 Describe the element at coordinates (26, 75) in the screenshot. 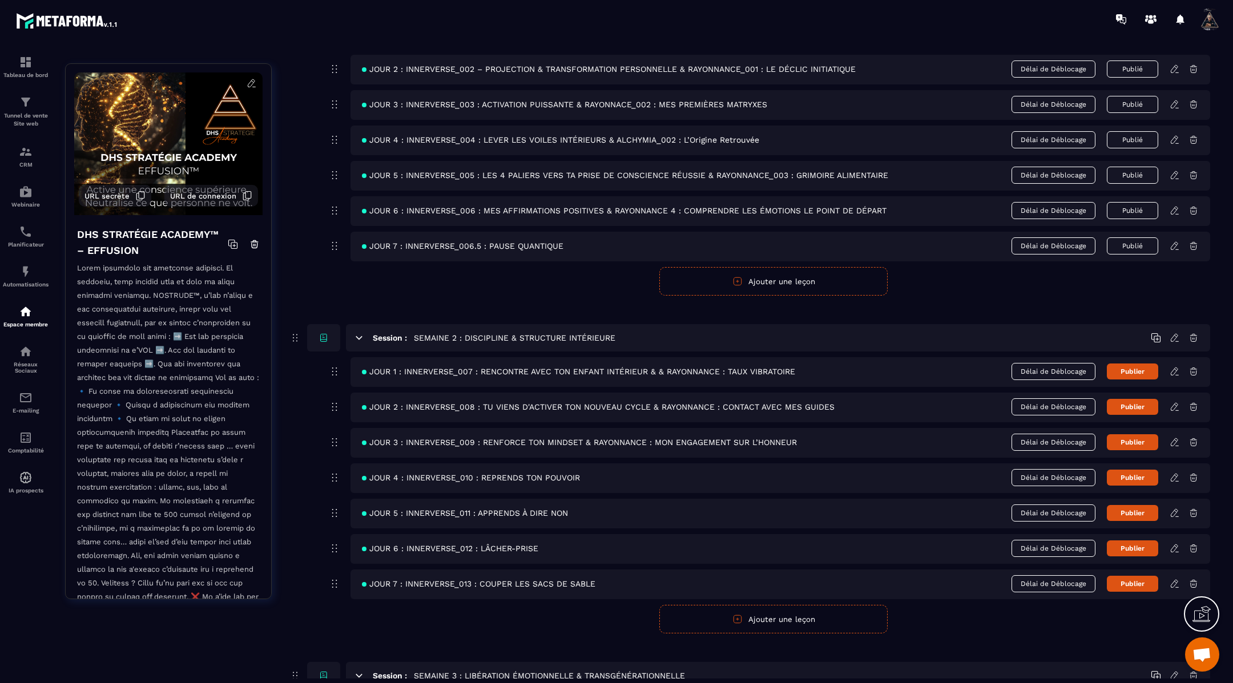

I see `p: Tableau de bord` at that location.